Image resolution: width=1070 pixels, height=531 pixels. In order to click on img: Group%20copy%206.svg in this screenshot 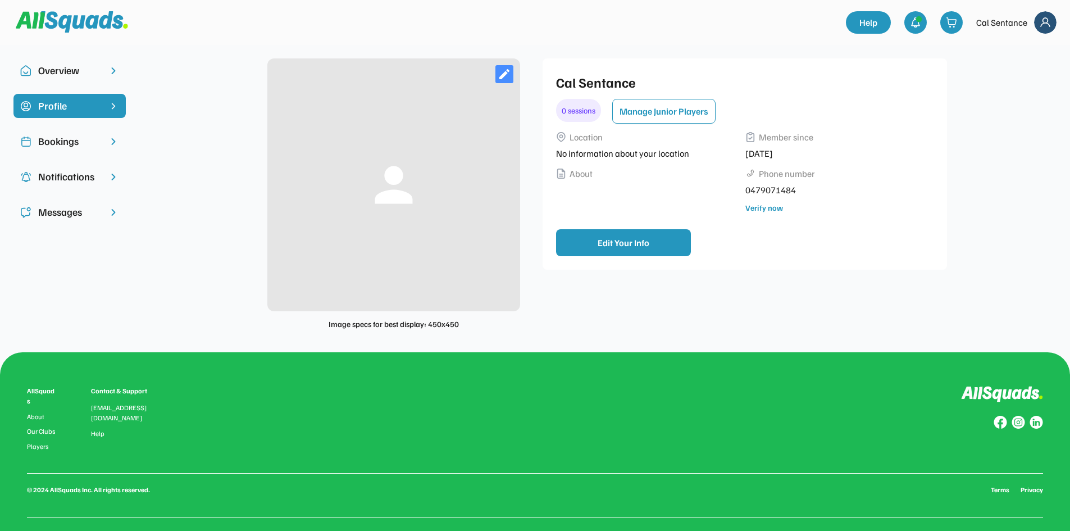, I will do `click(1036, 422)`.